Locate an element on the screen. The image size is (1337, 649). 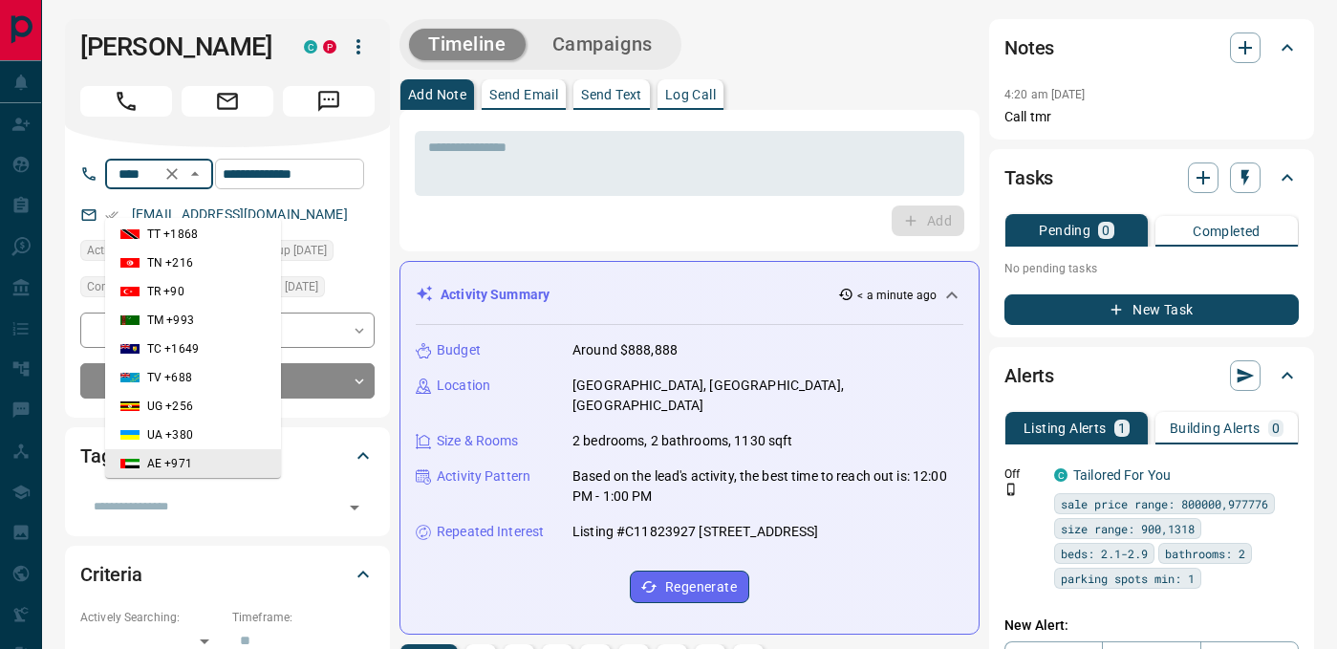
p: < a minute ago is located at coordinates (896, 295).